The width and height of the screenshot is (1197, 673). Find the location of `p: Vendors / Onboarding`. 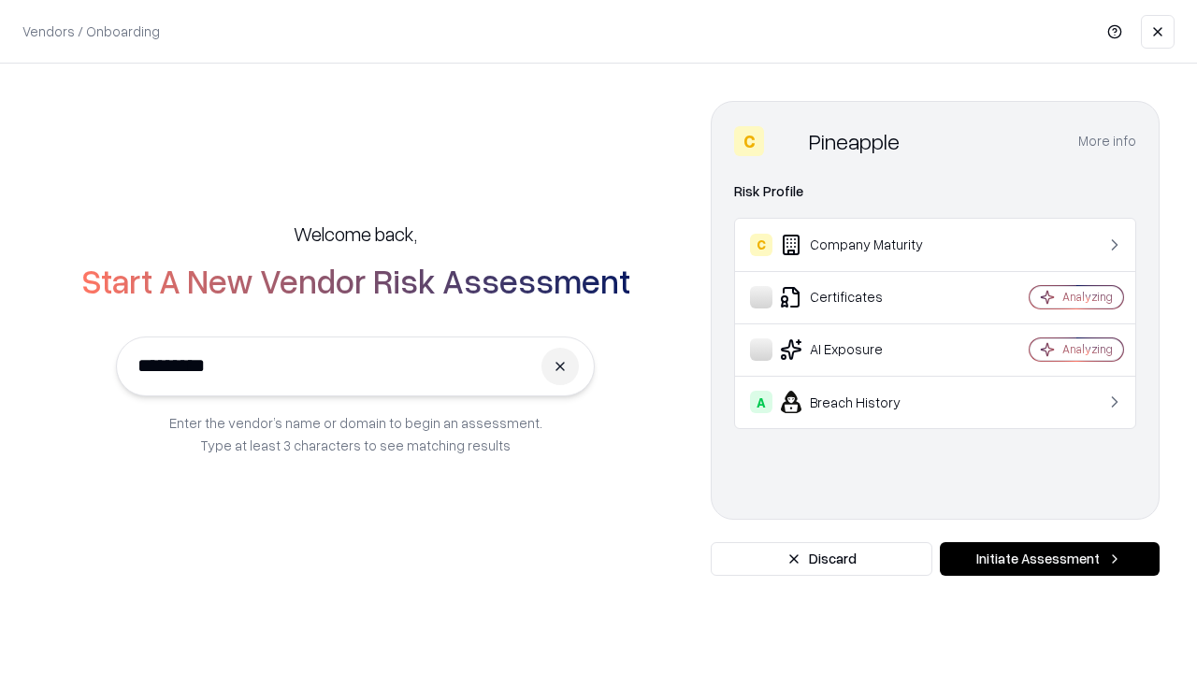

p: Vendors / Onboarding is located at coordinates (91, 31).